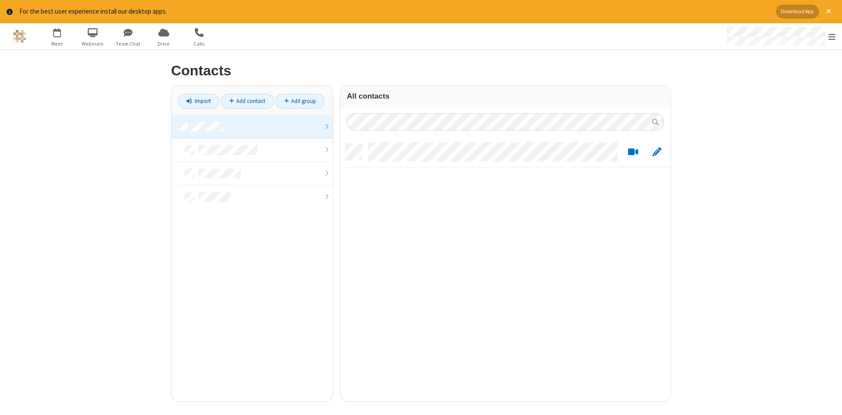 The height and width of the screenshot is (415, 842). What do you see at coordinates (19, 36) in the screenshot?
I see `button: Logo` at bounding box center [19, 36].